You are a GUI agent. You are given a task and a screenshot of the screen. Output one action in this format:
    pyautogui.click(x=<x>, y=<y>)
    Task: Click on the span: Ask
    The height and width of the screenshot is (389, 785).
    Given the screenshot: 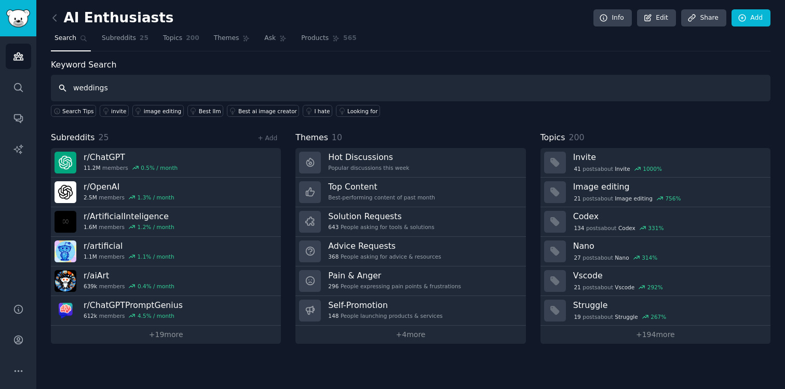 What is the action you would take?
    pyautogui.click(x=270, y=38)
    